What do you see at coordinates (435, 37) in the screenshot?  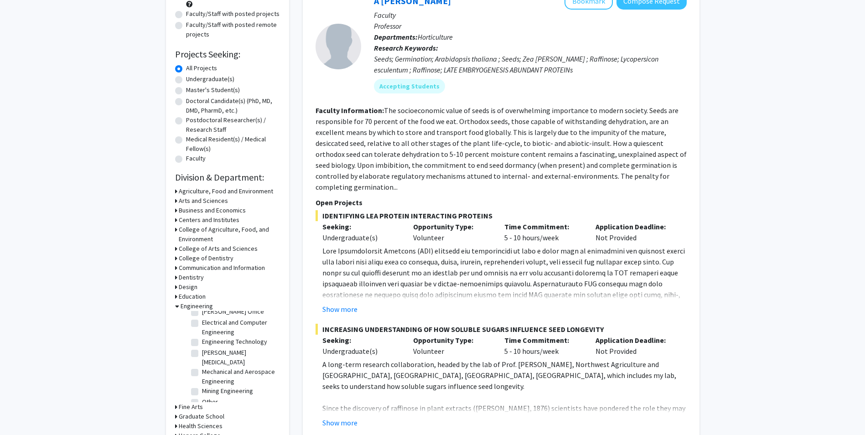 I see `span: Horticulture` at bounding box center [435, 37].